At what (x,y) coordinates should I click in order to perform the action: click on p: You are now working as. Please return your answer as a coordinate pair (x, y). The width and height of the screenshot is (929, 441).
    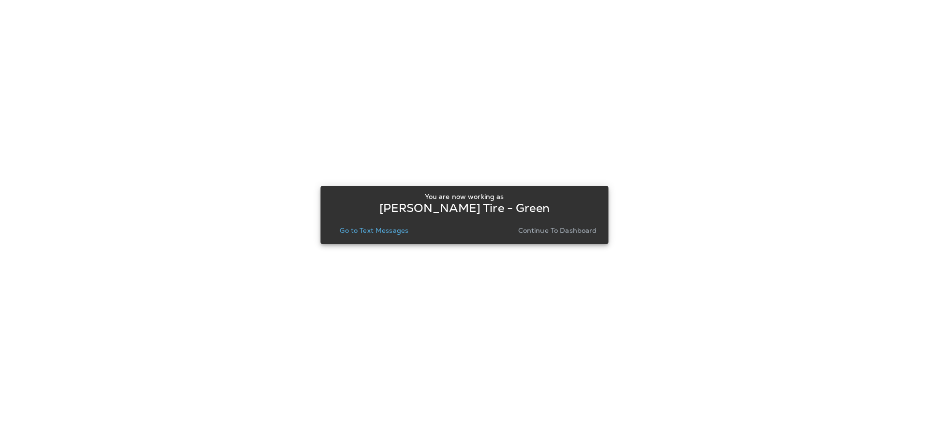
    Looking at the image, I should click on (464, 196).